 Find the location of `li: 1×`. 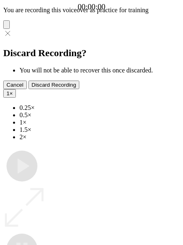

li: 1× is located at coordinates (100, 122).